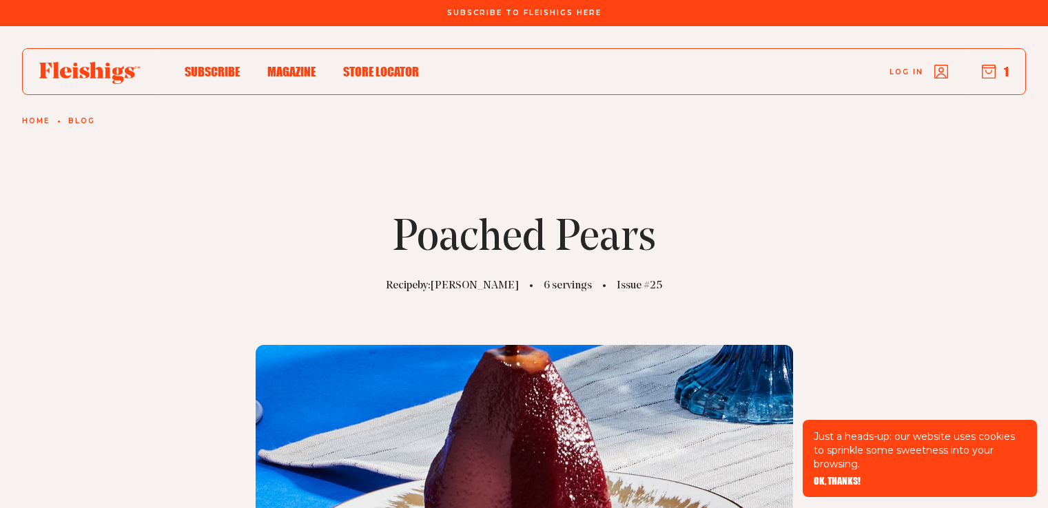  What do you see at coordinates (36, 121) in the screenshot?
I see `a: Home` at bounding box center [36, 121].